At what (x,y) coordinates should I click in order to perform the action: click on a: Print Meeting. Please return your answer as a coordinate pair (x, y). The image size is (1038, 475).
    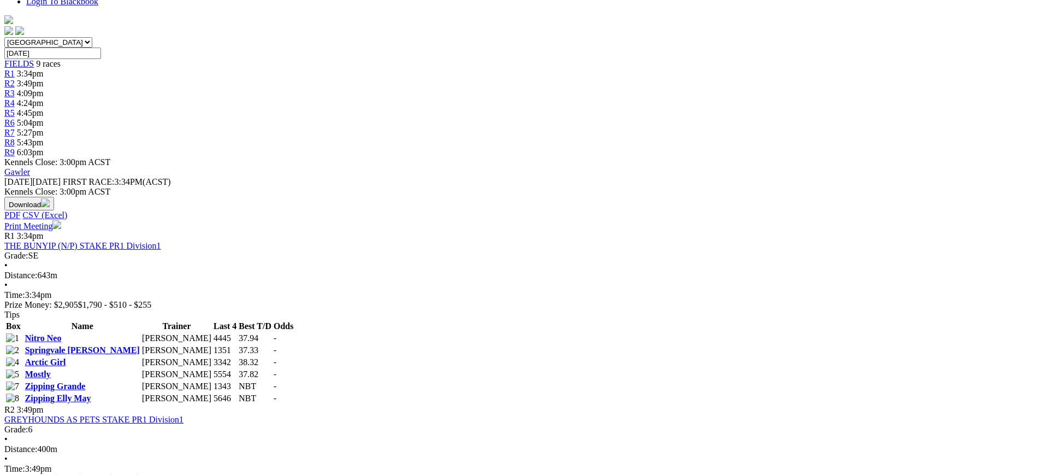
    Looking at the image, I should click on (33, 226).